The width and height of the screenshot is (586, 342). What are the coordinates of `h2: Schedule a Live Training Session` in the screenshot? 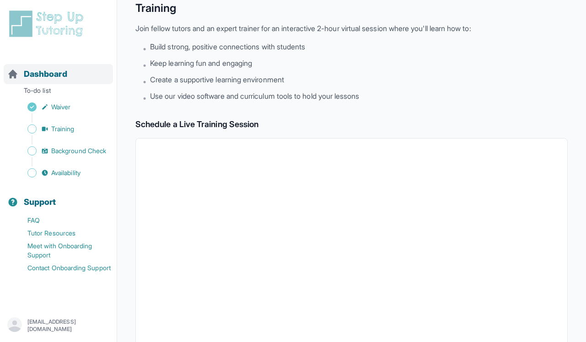 It's located at (352, 125).